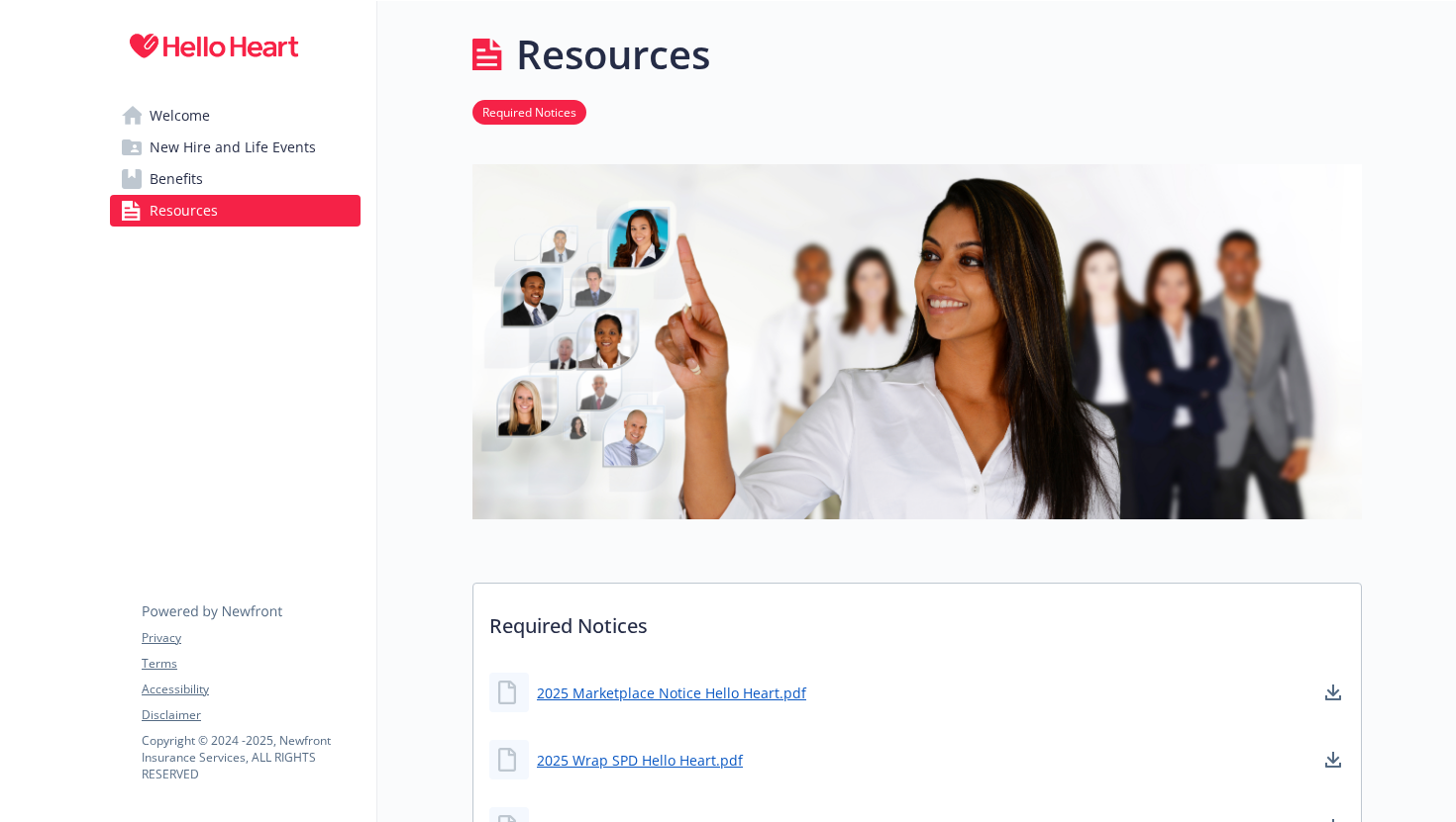 Image resolution: width=1456 pixels, height=822 pixels. I want to click on a: New Hire and Life Events, so click(235, 147).